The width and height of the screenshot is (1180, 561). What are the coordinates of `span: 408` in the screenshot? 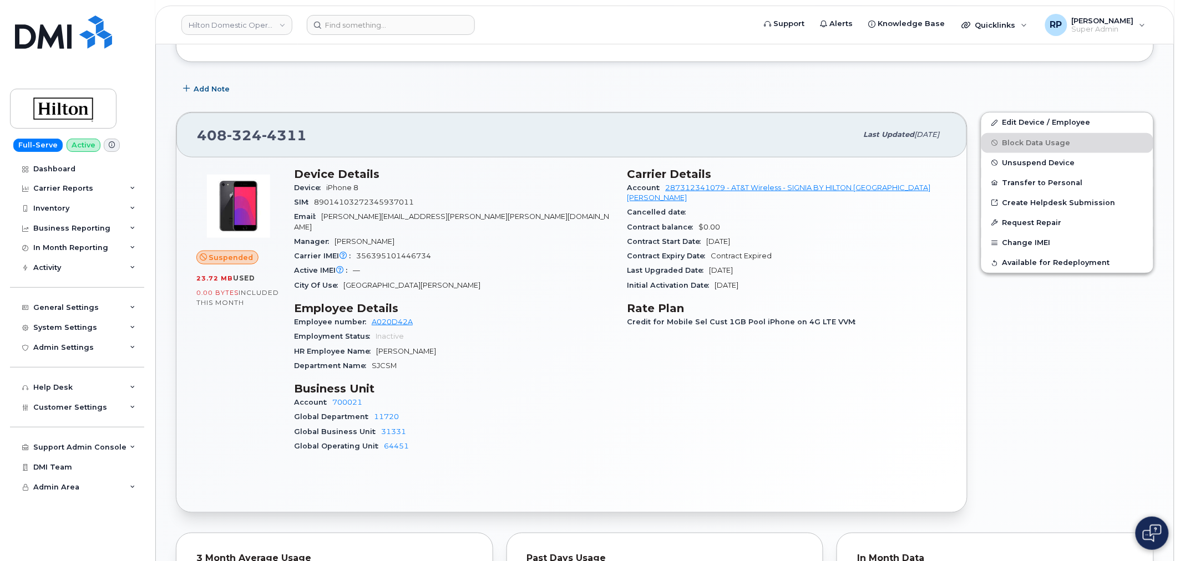 It's located at (252, 135).